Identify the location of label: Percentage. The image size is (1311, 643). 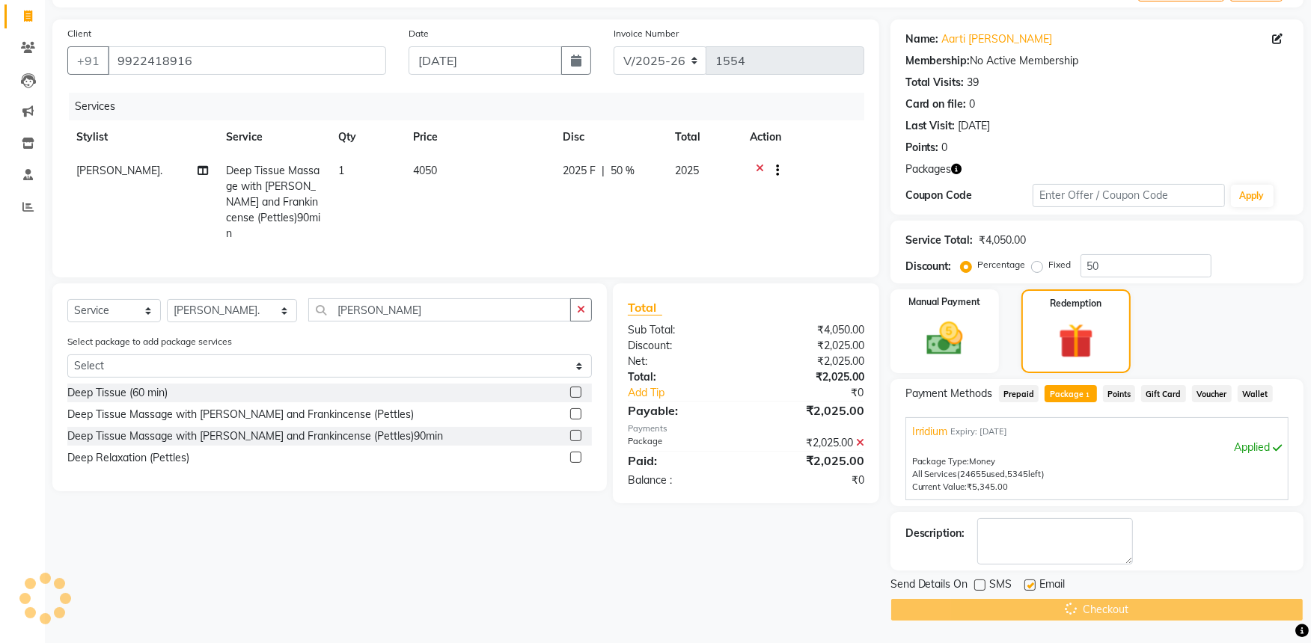
(1002, 265).